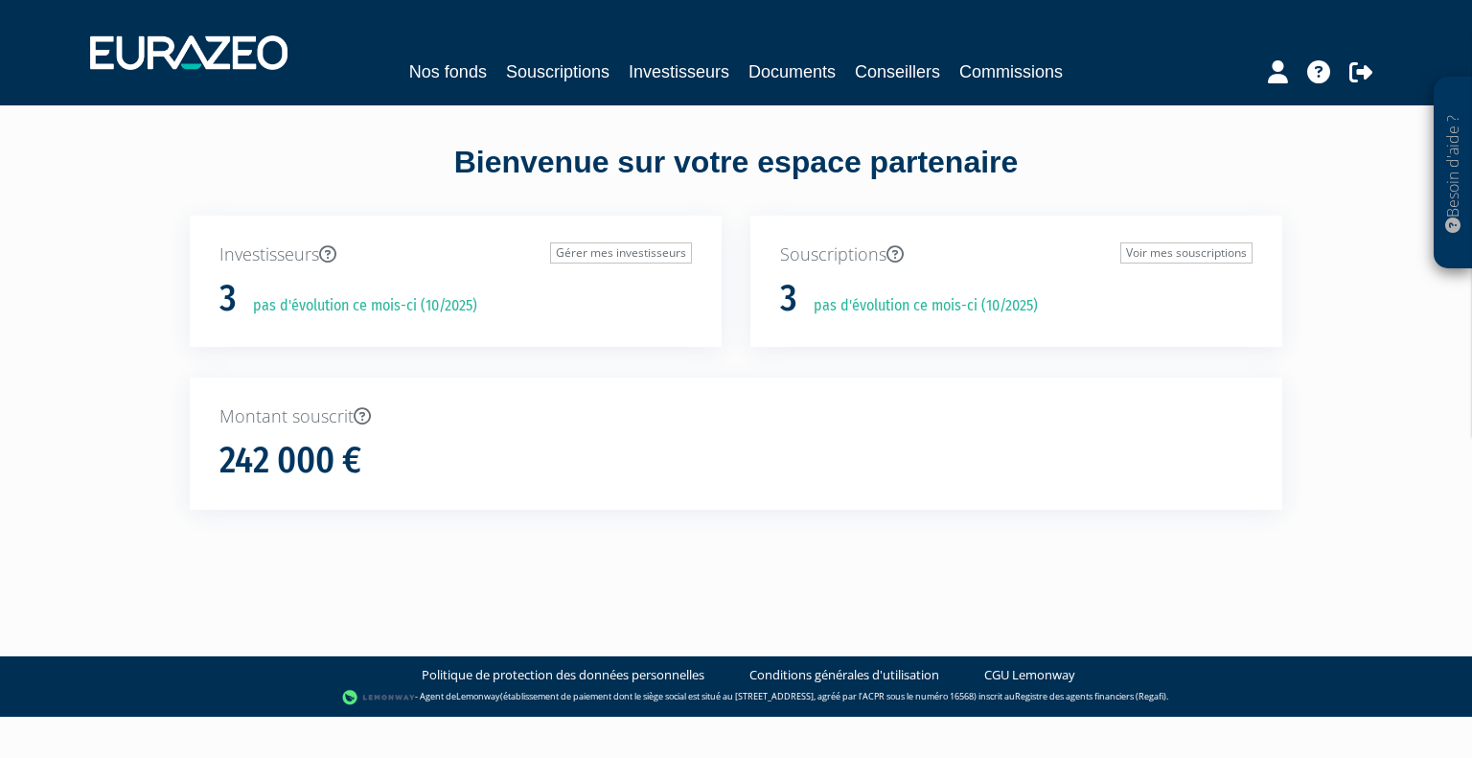 This screenshot has height=758, width=1472. What do you see at coordinates (478, 696) in the screenshot?
I see `a: Lemonway` at bounding box center [478, 696].